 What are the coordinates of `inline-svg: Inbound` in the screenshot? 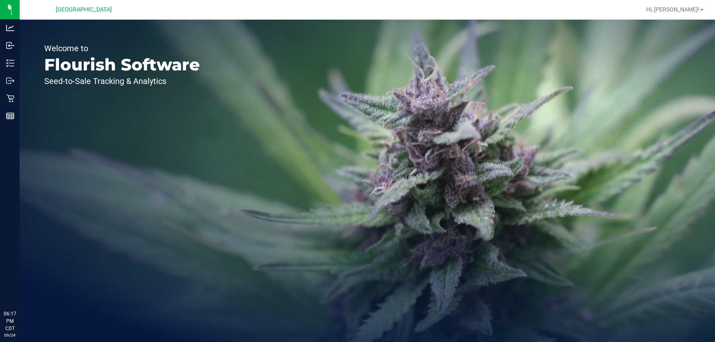 It's located at (10, 45).